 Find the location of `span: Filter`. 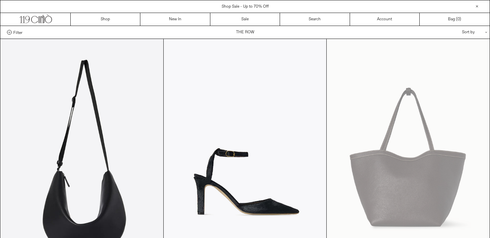

span: Filter is located at coordinates (18, 32).